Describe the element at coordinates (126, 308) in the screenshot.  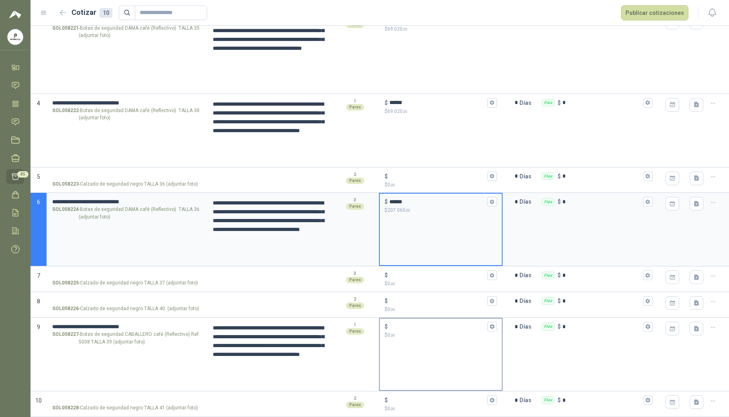
I see `p: - Calzado de seguridad negro TALLA 40 (adjuntar foto)` at that location.